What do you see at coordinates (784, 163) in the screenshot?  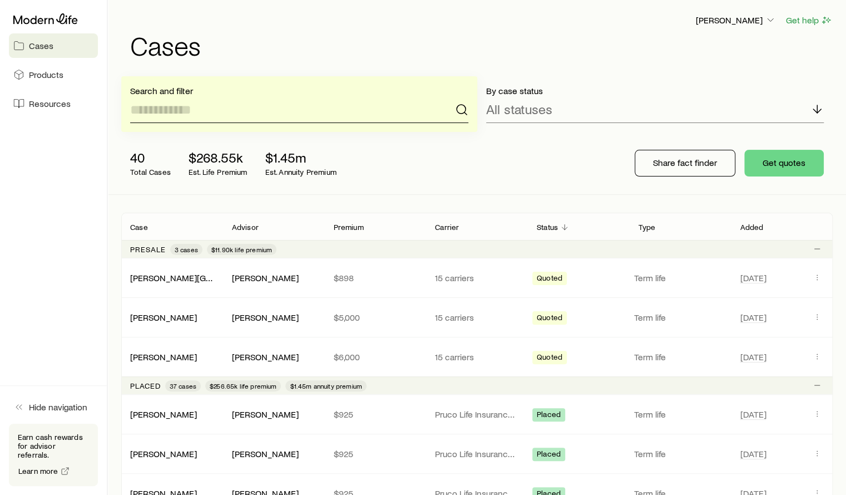 I see `button: Get quotes` at bounding box center [784, 163].